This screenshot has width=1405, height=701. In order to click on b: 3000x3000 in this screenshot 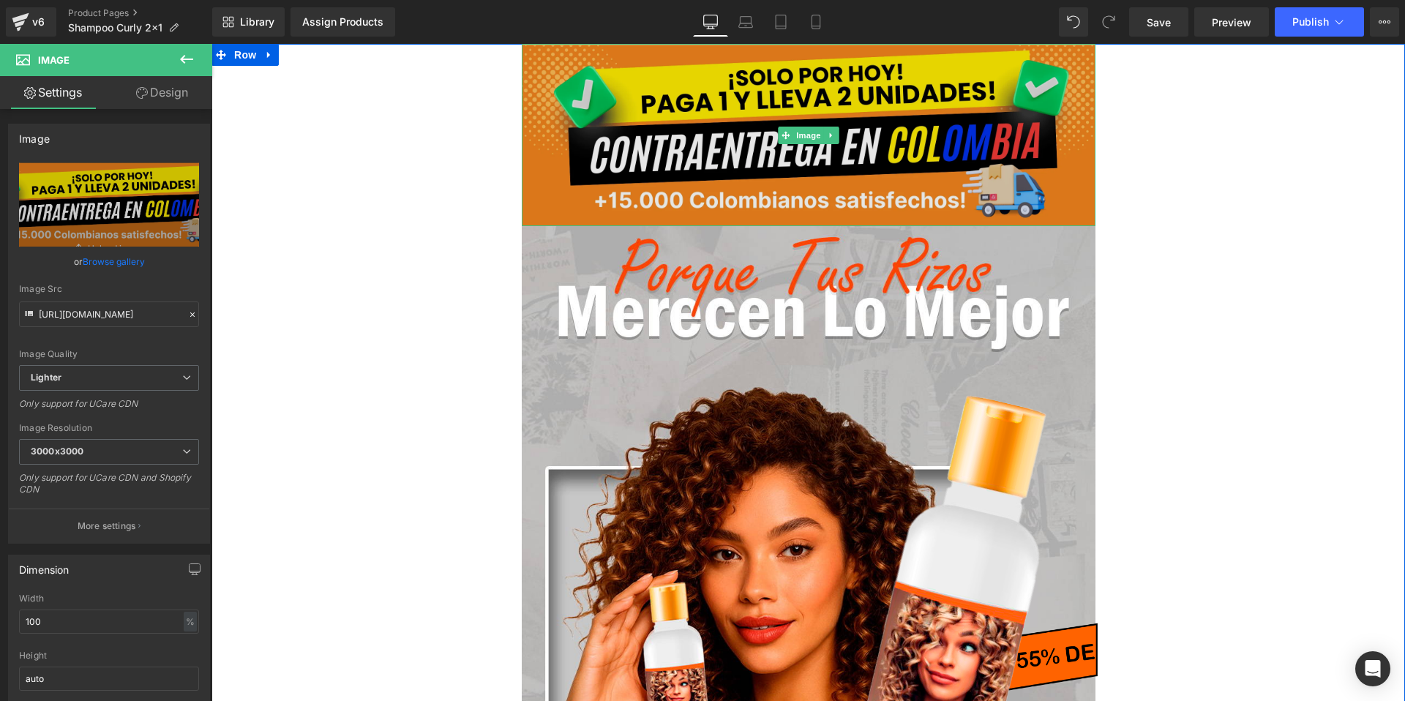, I will do `click(57, 451)`.